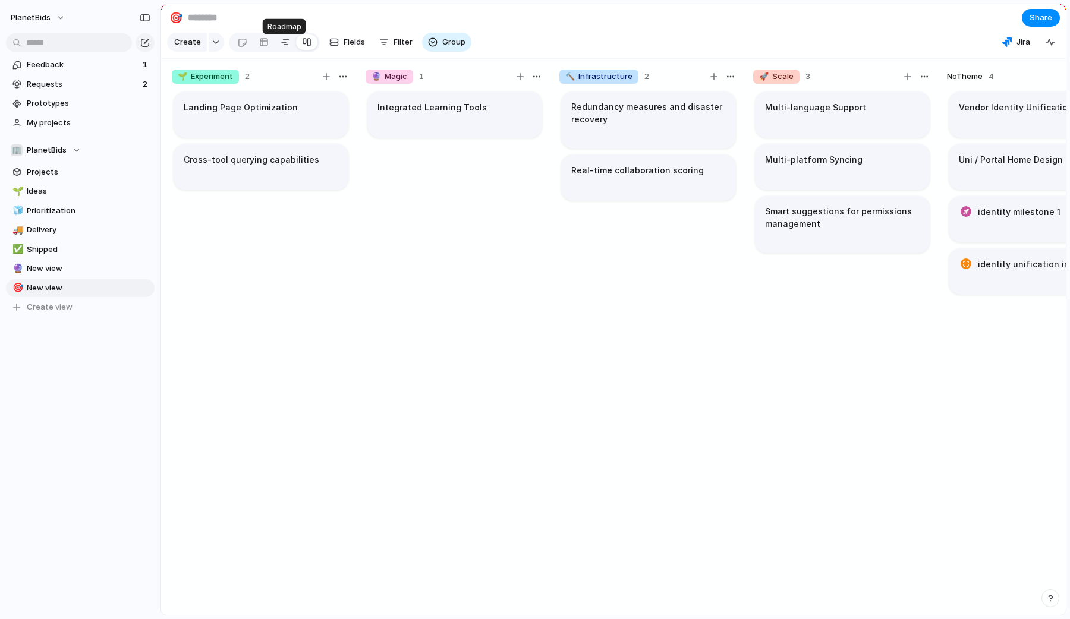  I want to click on span: 3, so click(807, 77).